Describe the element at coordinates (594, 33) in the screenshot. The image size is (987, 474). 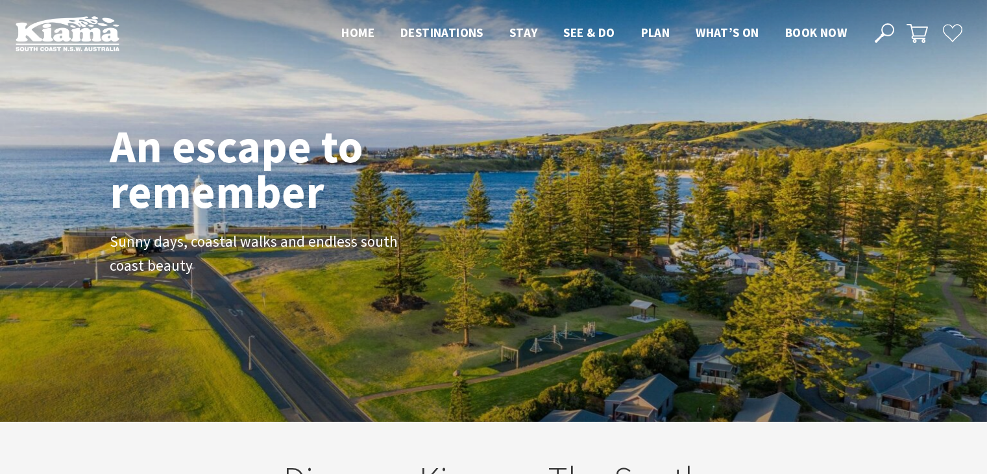
I see `nav: Main Menu` at that location.